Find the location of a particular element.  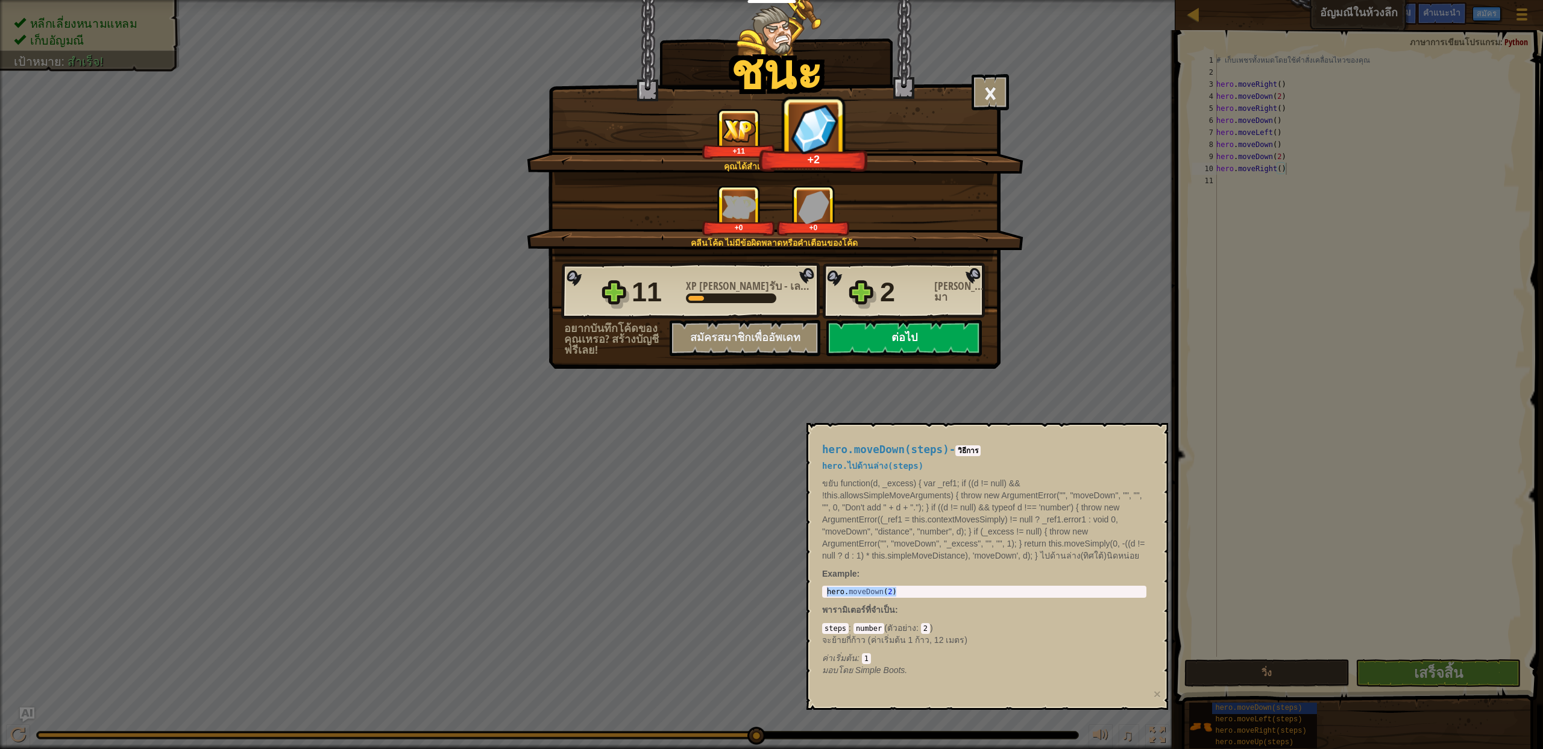

em: Simple Boots. is located at coordinates (864, 670).